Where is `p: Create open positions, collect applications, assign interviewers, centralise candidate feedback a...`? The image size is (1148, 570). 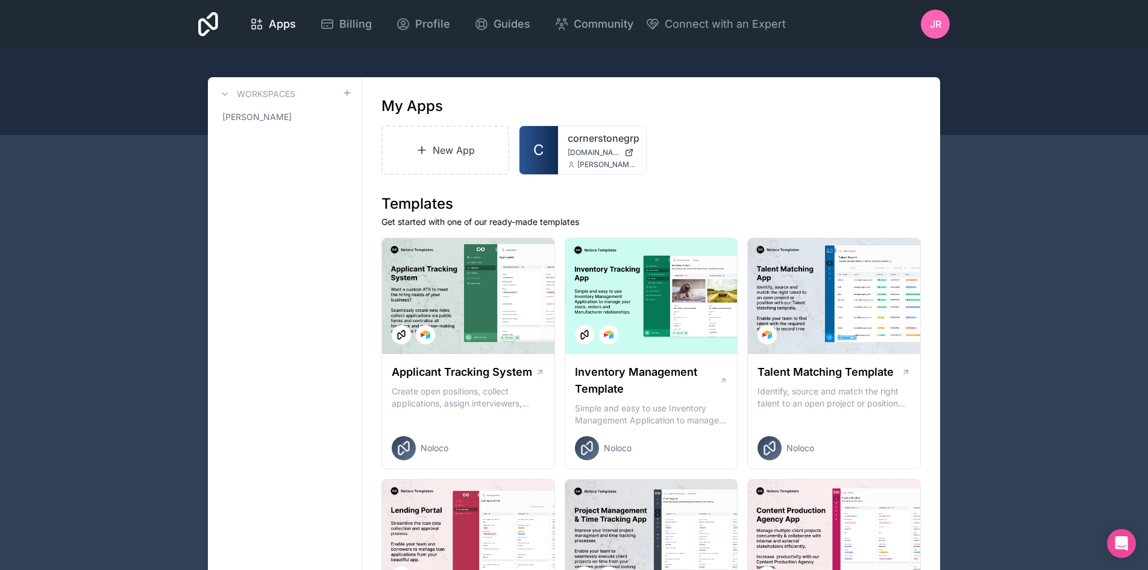
p: Create open positions, collect applications, assign interviewers, centralise candidate feedback a... is located at coordinates (468, 397).